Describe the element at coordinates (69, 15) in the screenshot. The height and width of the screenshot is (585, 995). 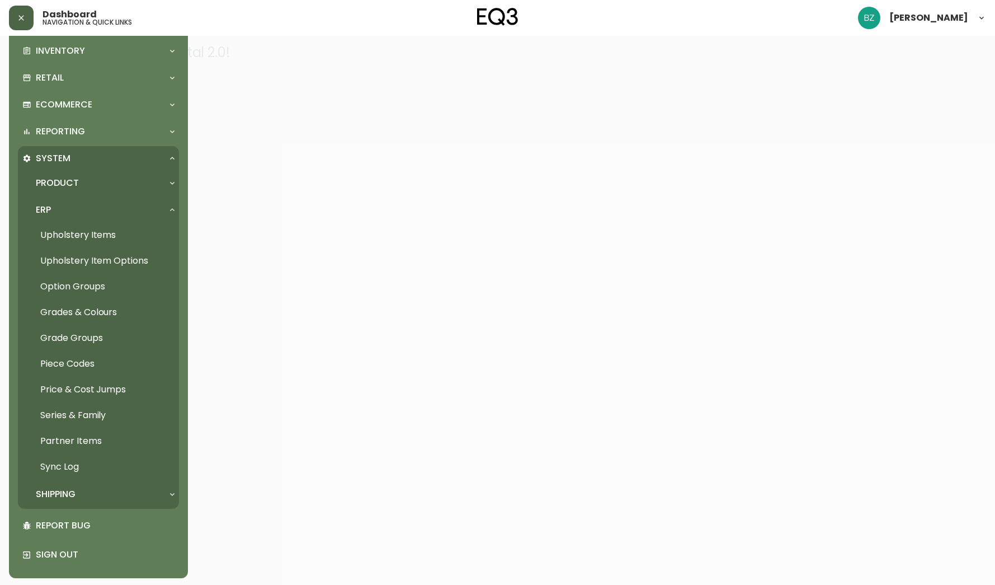
I see `span: Dashboard` at that location.